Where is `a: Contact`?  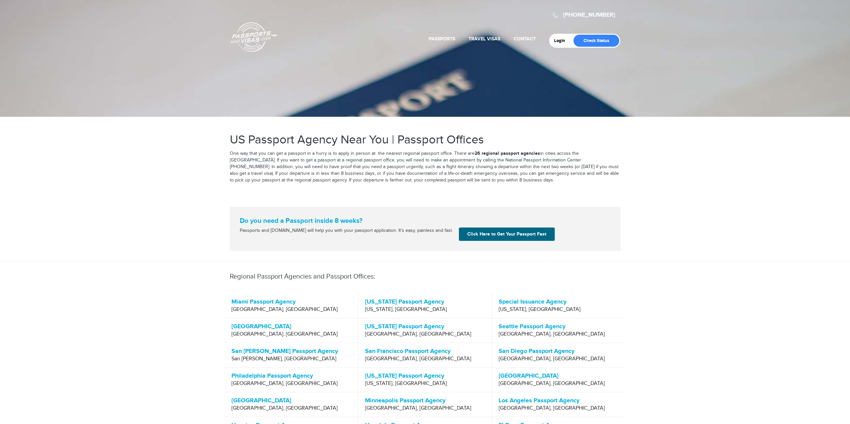 a: Contact is located at coordinates (524, 39).